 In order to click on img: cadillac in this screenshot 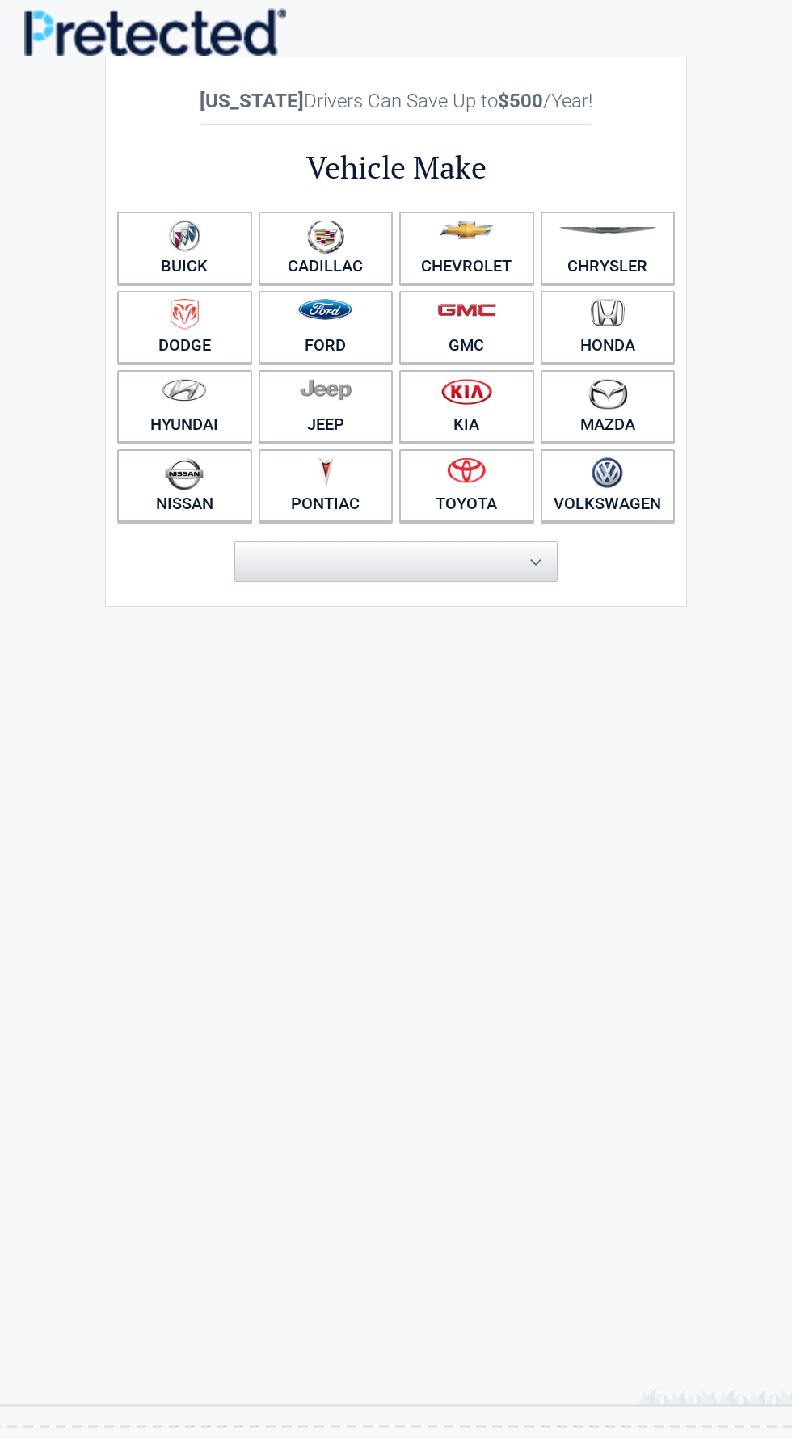, I will do `click(326, 237)`.